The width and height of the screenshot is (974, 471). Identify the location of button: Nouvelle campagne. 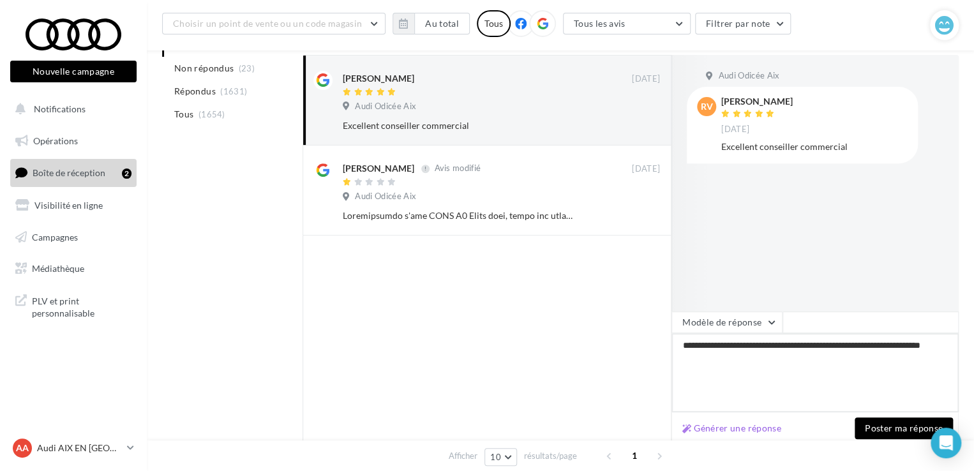
(73, 72).